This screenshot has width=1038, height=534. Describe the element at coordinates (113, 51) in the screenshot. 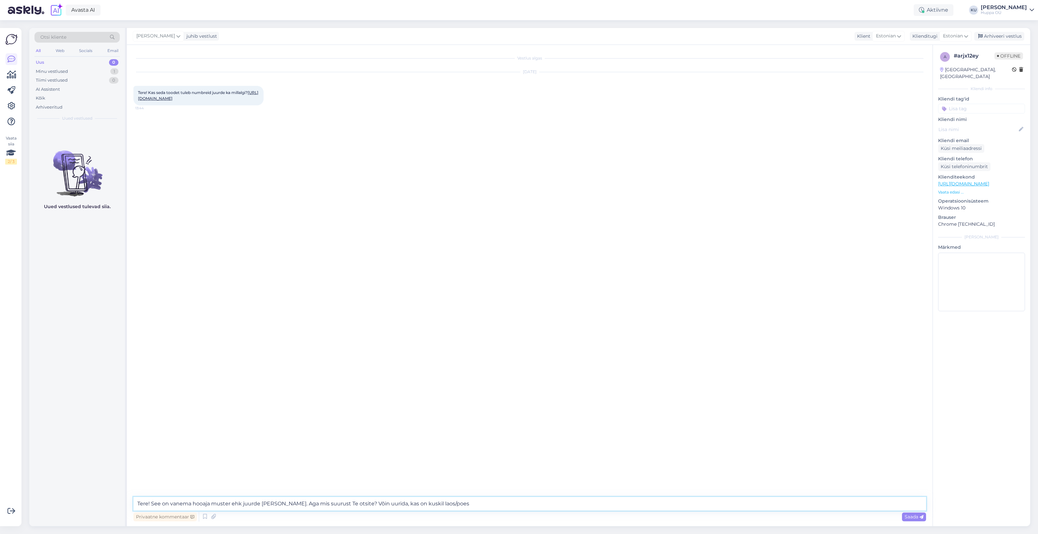

I see `div: Email` at that location.